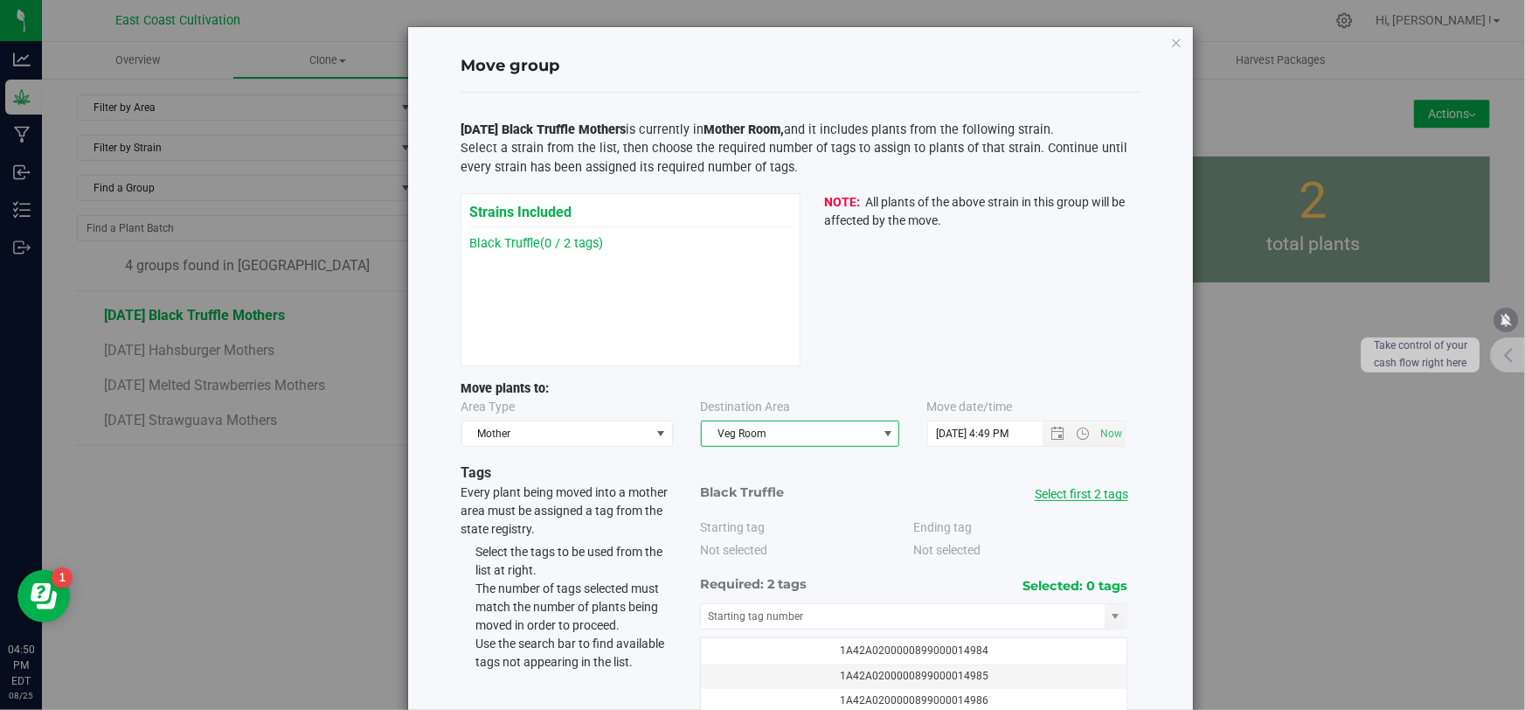 Image resolution: width=1525 pixels, height=710 pixels. What do you see at coordinates (970, 406) in the screenshot?
I see `label: Move date/time` at bounding box center [970, 406].